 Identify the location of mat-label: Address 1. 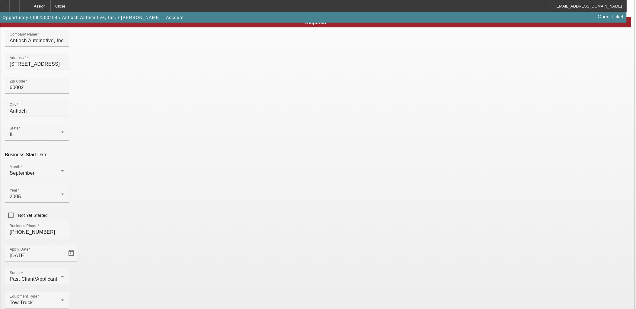
(18, 58).